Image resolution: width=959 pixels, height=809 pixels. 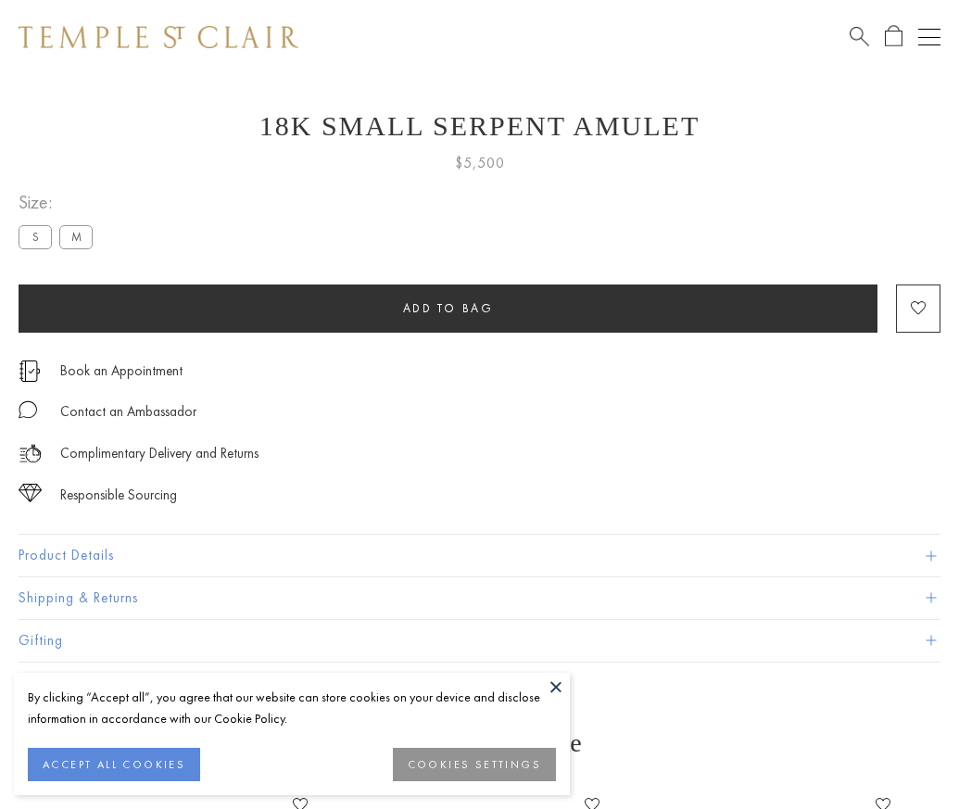 What do you see at coordinates (448, 307) in the screenshot?
I see `span: Add to bag` at bounding box center [448, 307].